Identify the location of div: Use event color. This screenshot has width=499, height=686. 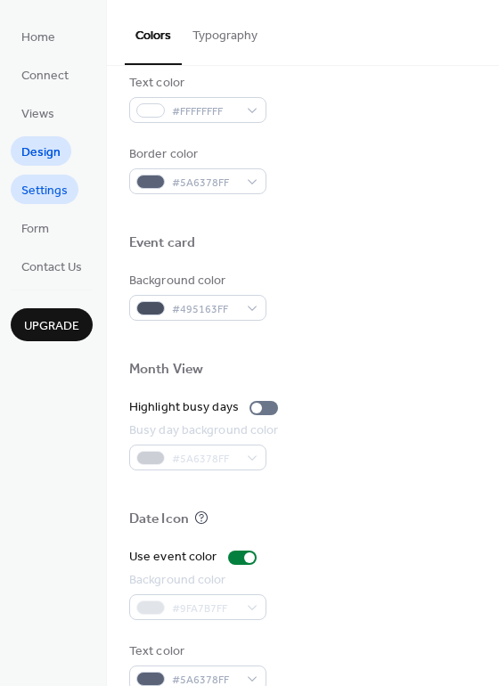
(173, 557).